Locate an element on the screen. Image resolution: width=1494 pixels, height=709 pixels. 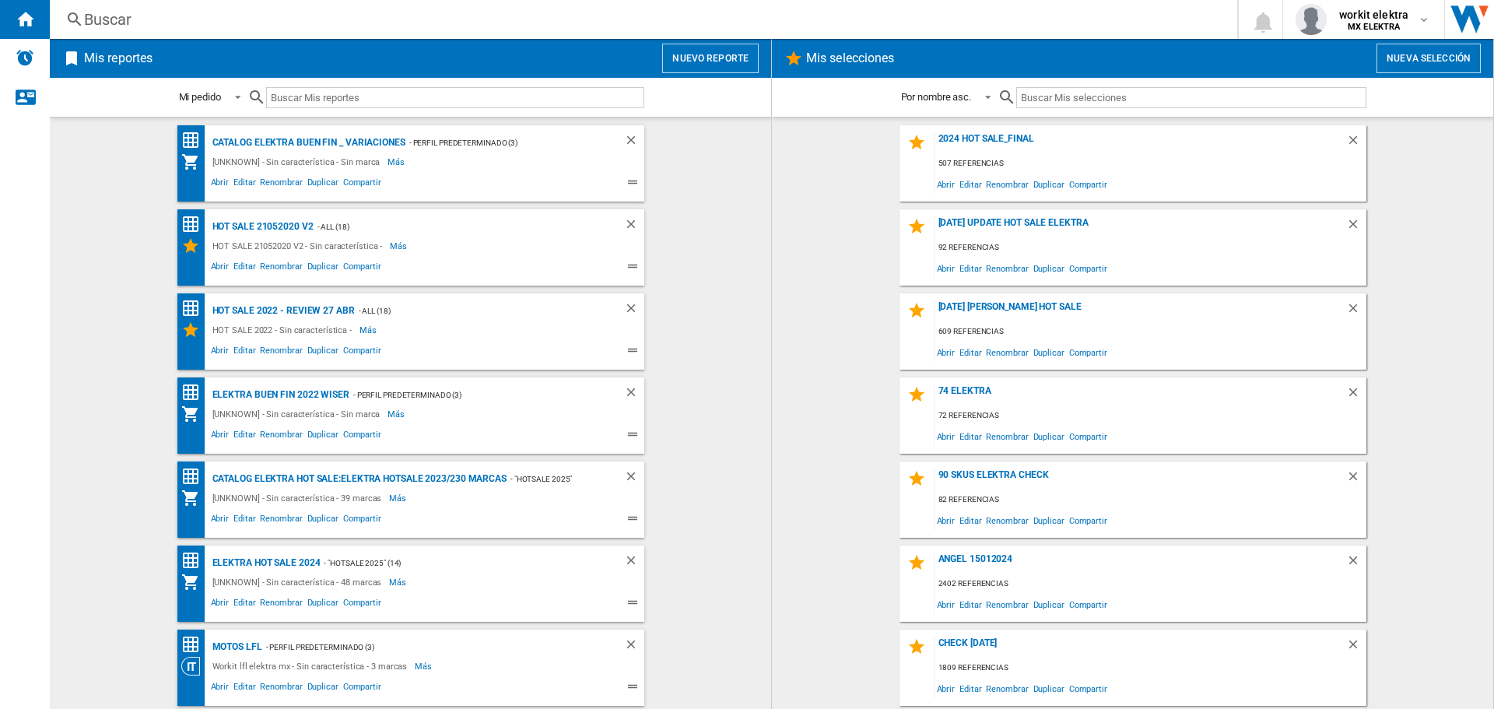
div: ELEKTRA BUEN FIN 2022 WISER is located at coordinates (279, 394).